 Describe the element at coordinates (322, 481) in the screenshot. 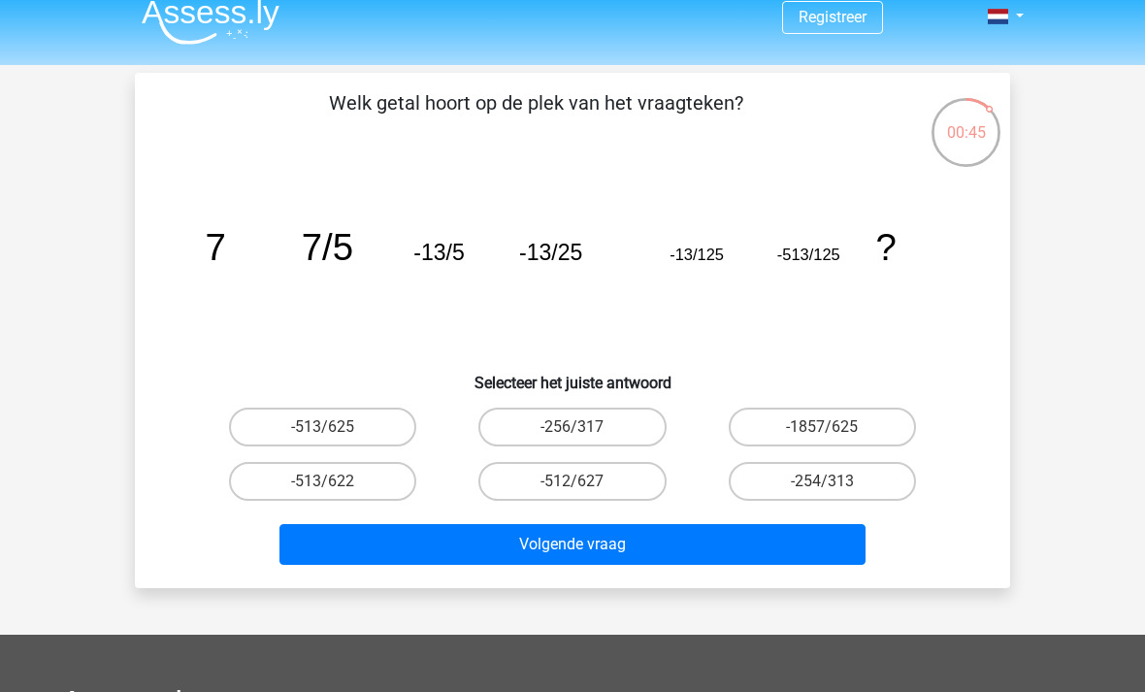

I see `label: -513/622` at that location.